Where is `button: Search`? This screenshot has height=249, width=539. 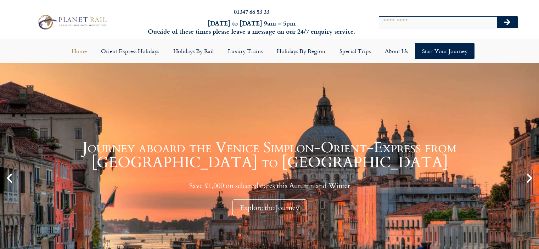 button: Search is located at coordinates (507, 22).